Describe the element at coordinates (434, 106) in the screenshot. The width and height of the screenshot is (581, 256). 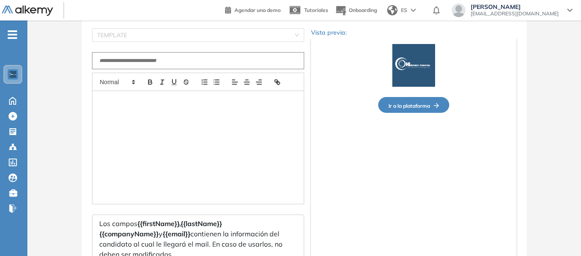
I see `img: Flecha` at that location.